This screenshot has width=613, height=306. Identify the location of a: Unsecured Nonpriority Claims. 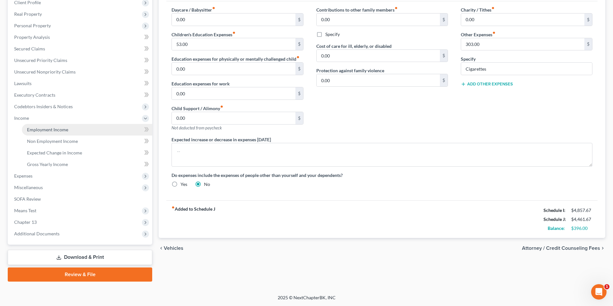
(80, 72).